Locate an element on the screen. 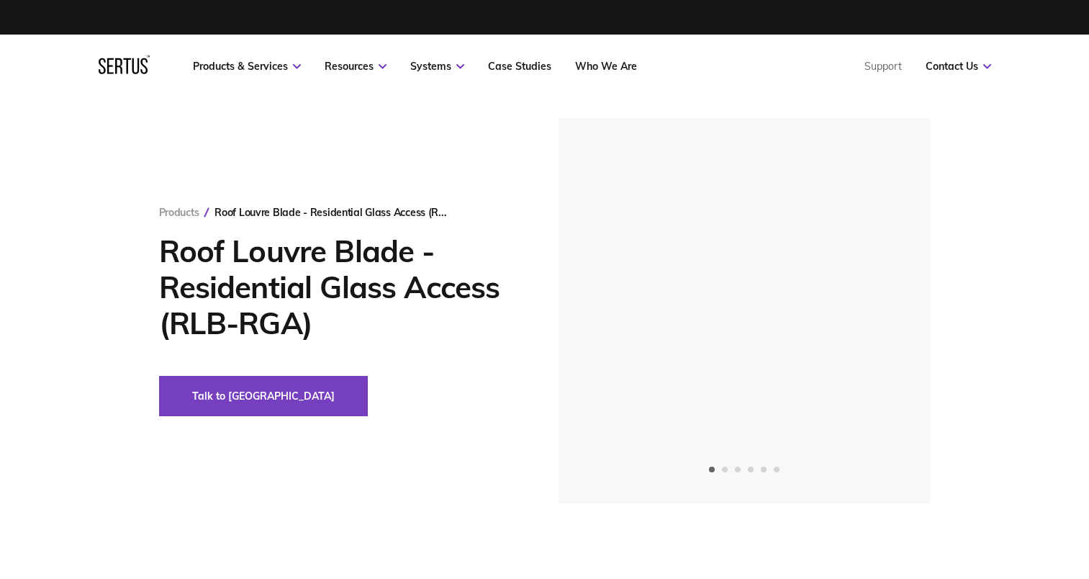 The width and height of the screenshot is (1089, 579). a: Products is located at coordinates (179, 212).